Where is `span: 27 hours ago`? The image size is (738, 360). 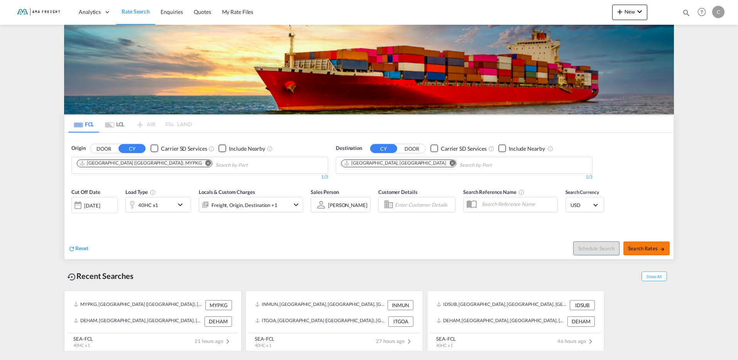 span: 27 hours ago is located at coordinates (395, 341).